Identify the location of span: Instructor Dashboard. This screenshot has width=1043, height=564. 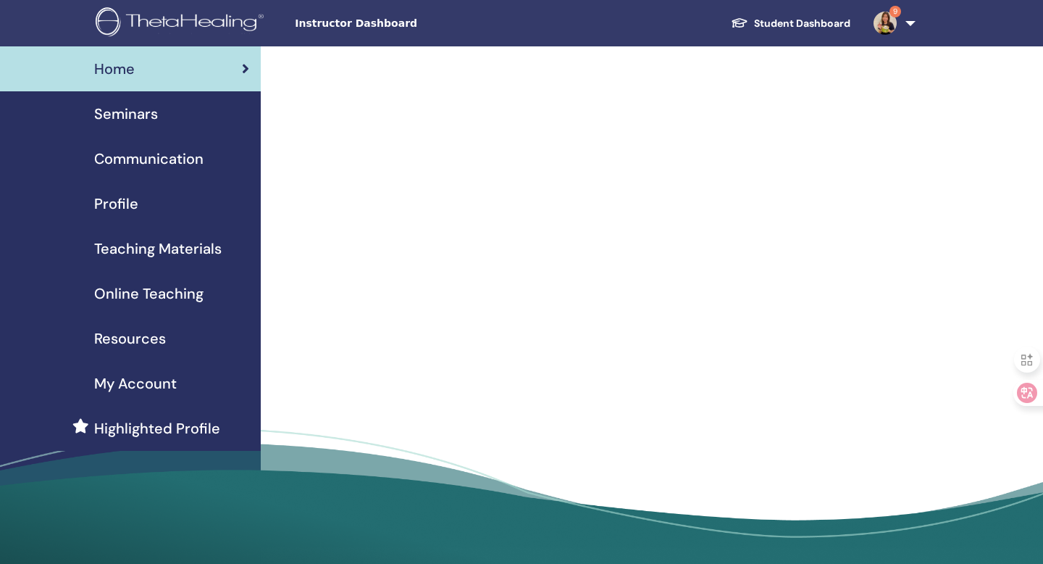
(404, 23).